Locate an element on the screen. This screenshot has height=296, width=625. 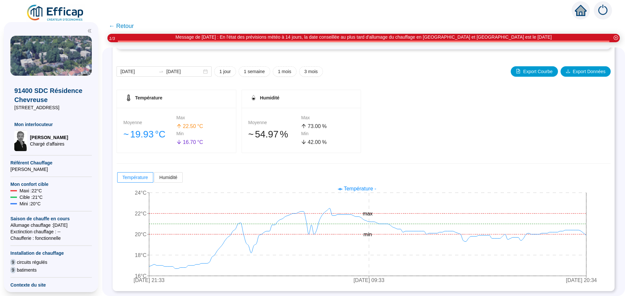
tspan: 18°C is located at coordinates (141, 255).